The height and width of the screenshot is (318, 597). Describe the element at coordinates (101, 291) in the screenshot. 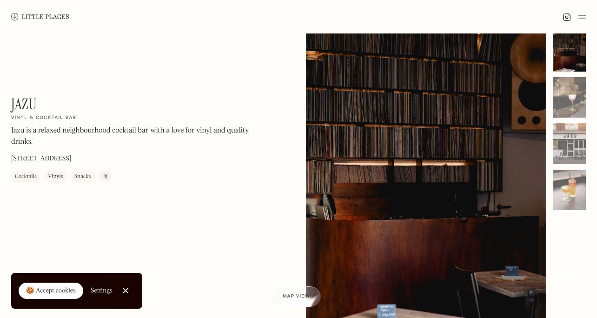

I see `a: Settings` at that location.